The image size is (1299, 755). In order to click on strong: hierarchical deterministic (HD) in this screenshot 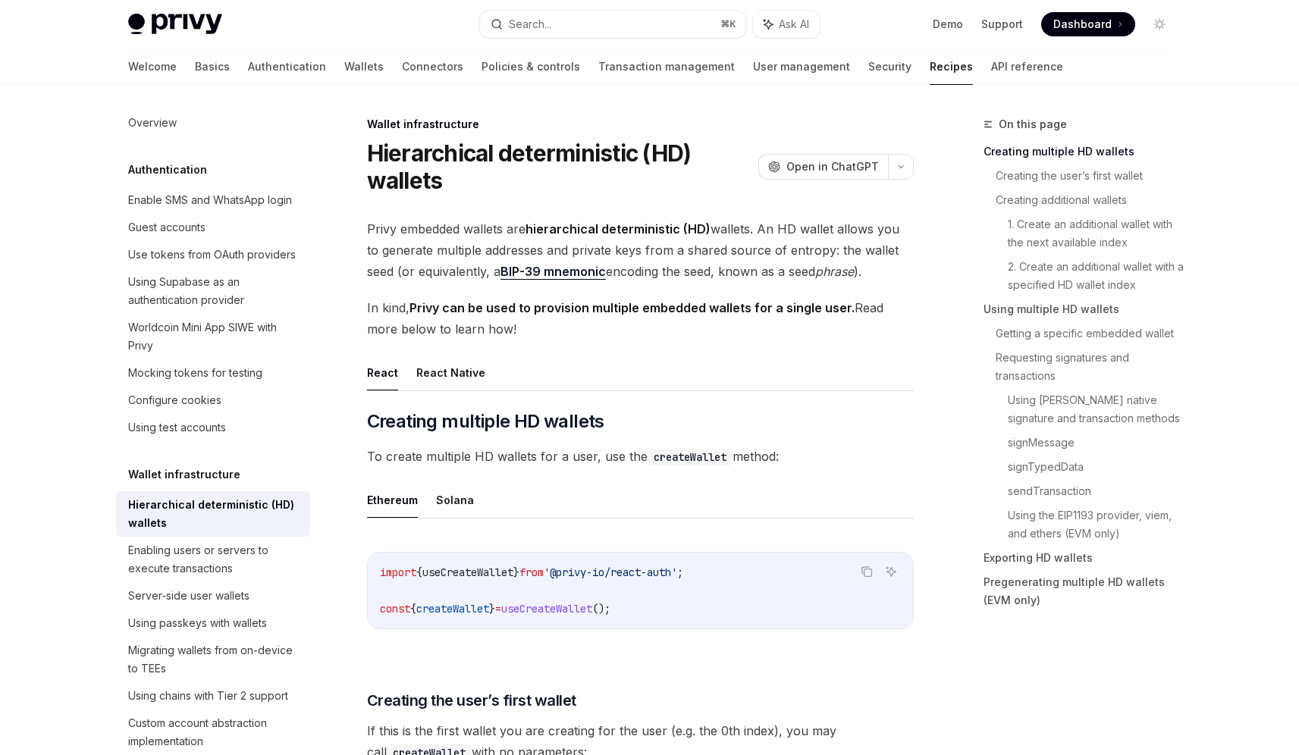, I will do `click(618, 229)`.